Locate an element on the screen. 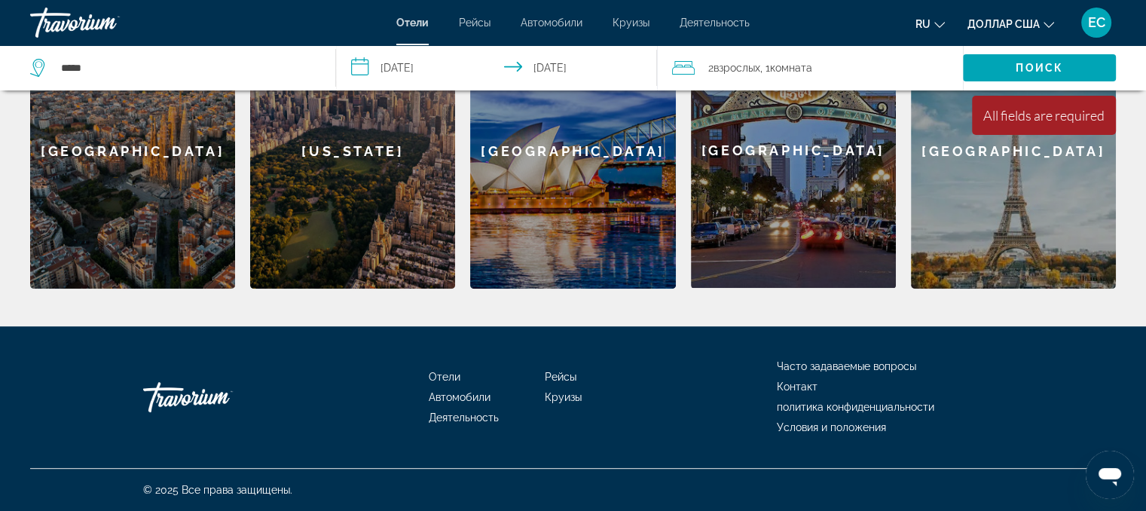 The height and width of the screenshot is (511, 1146). input: Поиск отеля is located at coordinates (186, 68).